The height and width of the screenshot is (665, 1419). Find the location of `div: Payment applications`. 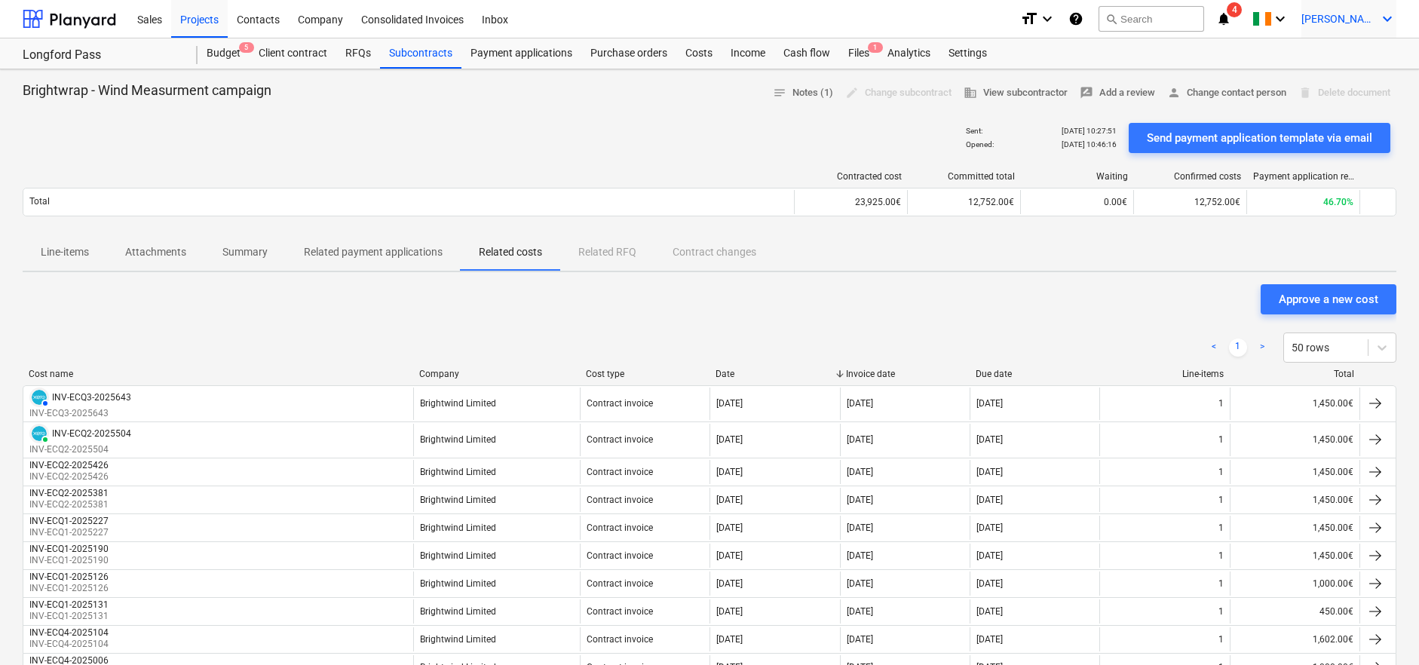

div: Payment applications is located at coordinates (521, 54).